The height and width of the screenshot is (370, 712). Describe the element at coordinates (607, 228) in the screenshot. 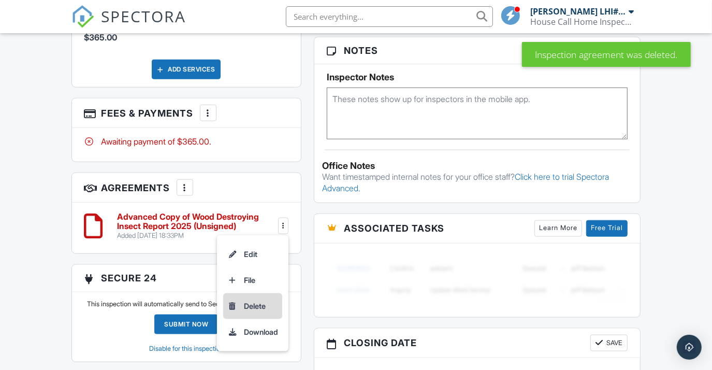

I see `a: Free Trial` at that location.